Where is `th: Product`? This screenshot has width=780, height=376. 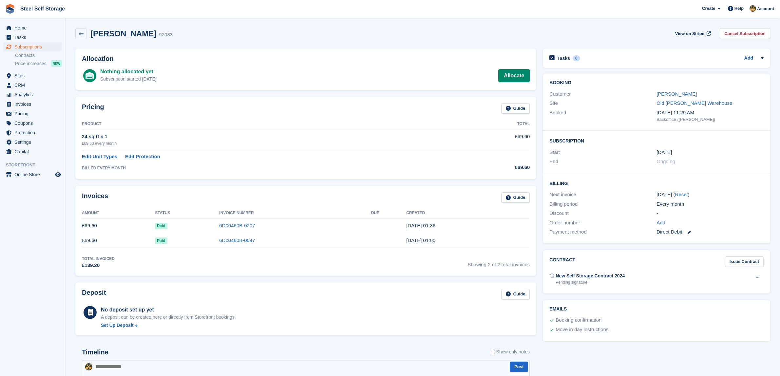 th: Product is located at coordinates (270, 124).